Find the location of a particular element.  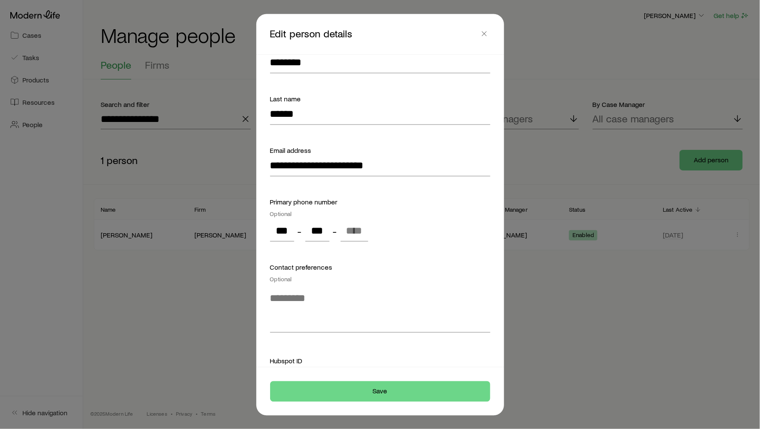

div: Primary phone number is located at coordinates (380, 207).